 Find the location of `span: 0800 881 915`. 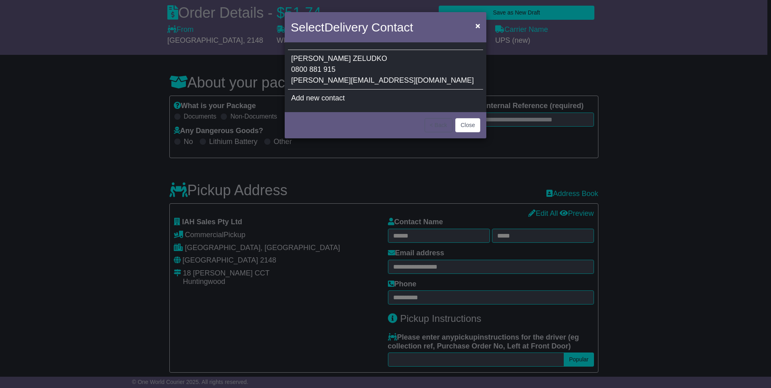

span: 0800 881 915 is located at coordinates (313, 69).